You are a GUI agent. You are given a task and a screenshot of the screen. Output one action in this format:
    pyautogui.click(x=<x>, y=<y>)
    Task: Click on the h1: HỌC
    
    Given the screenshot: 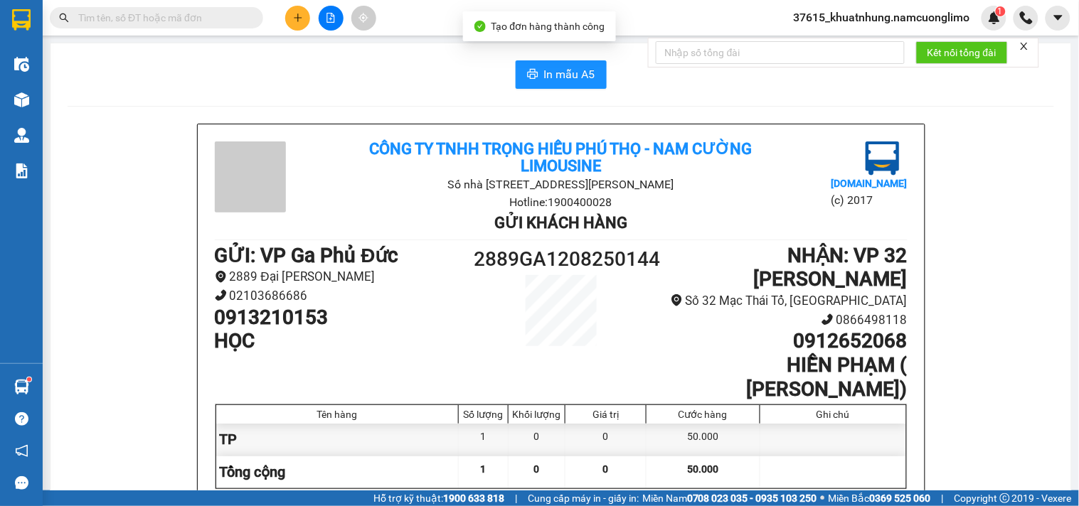 What is the action you would take?
    pyautogui.click(x=344, y=341)
    